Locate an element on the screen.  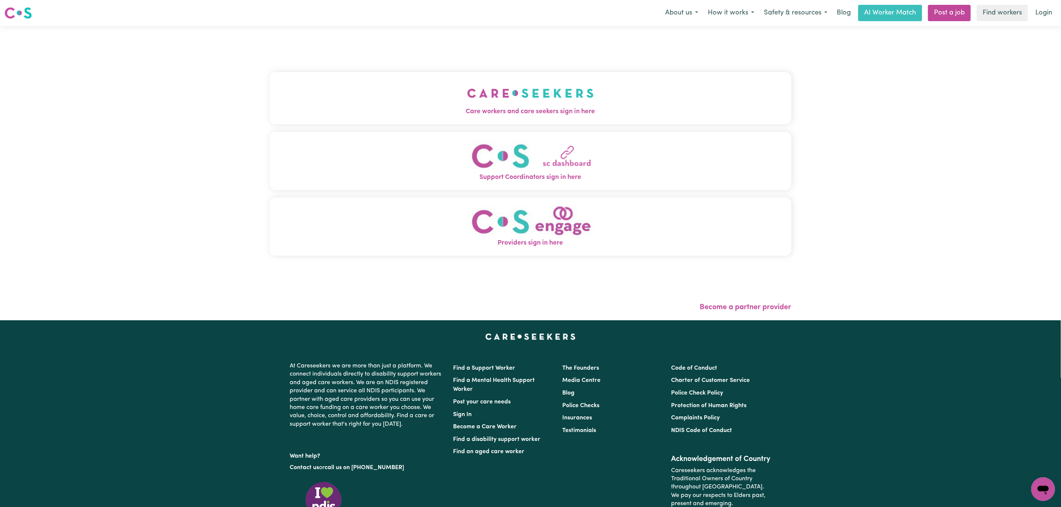
a: Post your care needs is located at coordinates (482, 402).